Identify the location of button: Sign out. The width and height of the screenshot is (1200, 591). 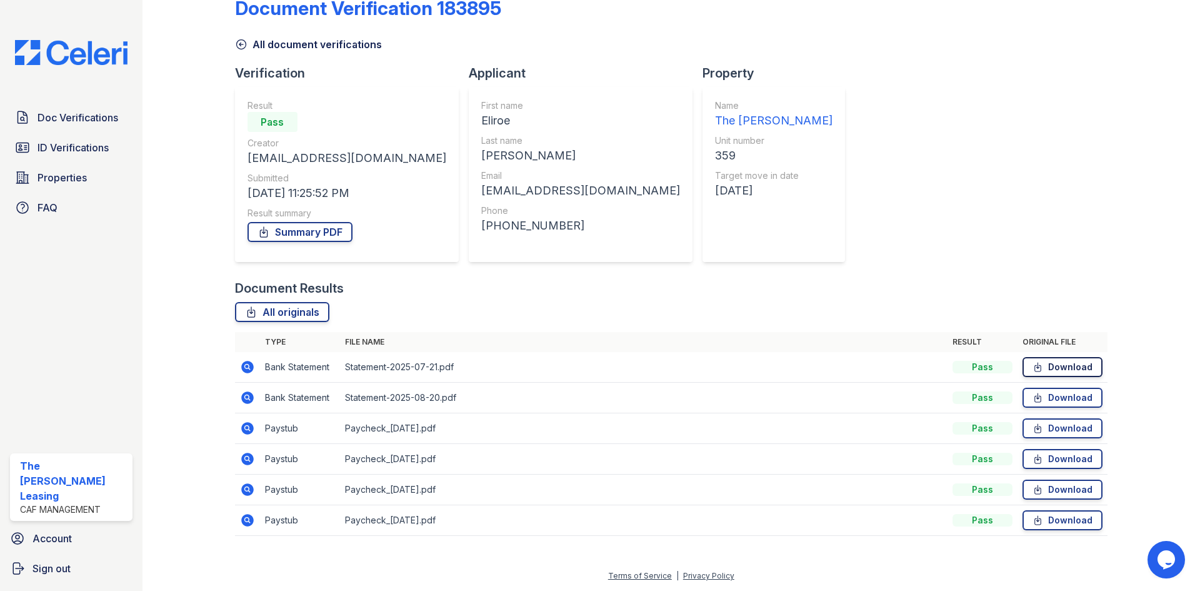
(71, 568).